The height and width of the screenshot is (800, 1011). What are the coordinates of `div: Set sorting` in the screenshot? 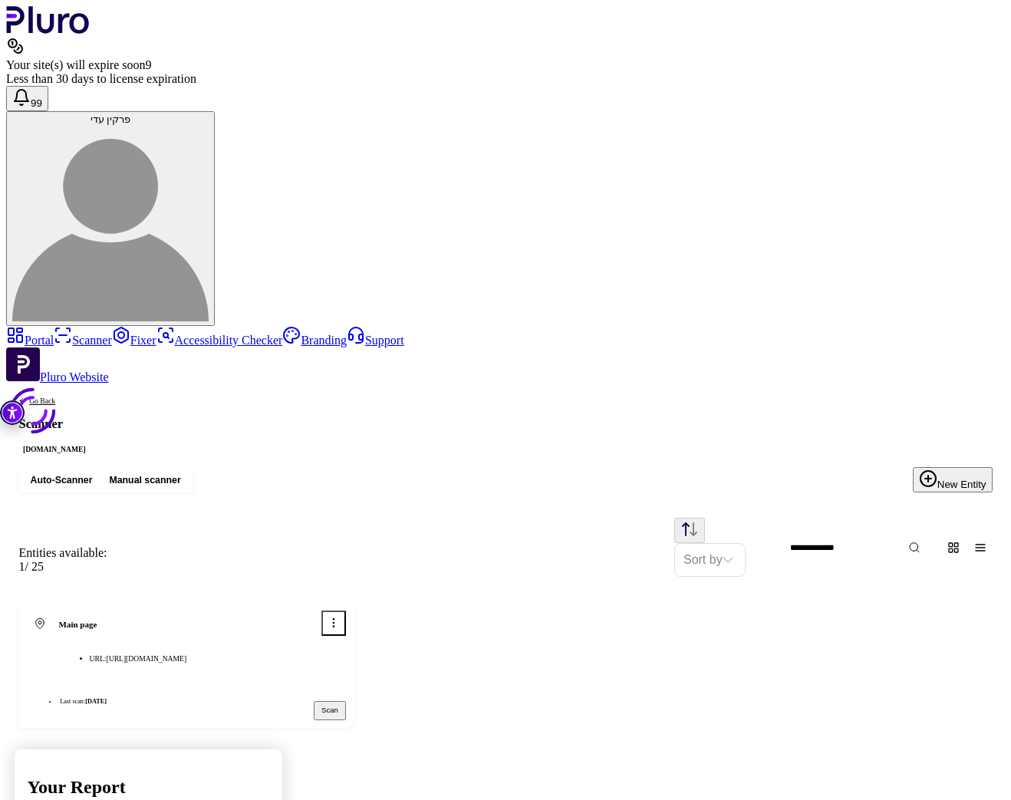 It's located at (710, 560).